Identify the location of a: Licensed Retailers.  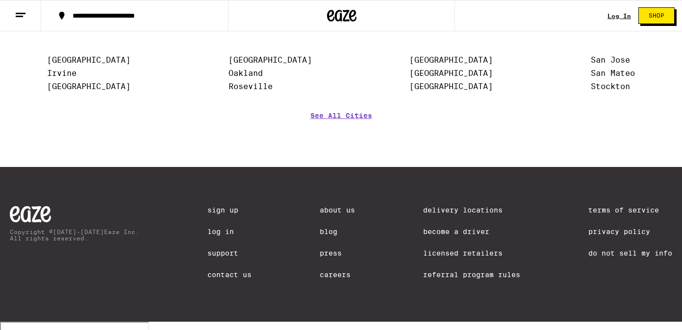
(472, 253).